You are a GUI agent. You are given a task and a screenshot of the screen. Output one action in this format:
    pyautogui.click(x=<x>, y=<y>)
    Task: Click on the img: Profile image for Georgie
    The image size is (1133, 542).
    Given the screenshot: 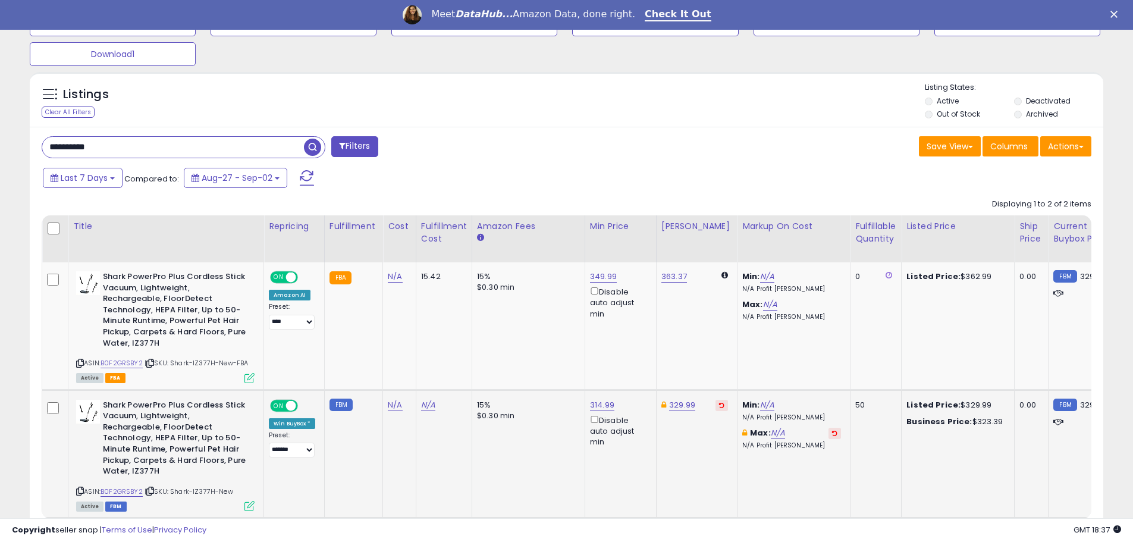 What is the action you would take?
    pyautogui.click(x=412, y=15)
    